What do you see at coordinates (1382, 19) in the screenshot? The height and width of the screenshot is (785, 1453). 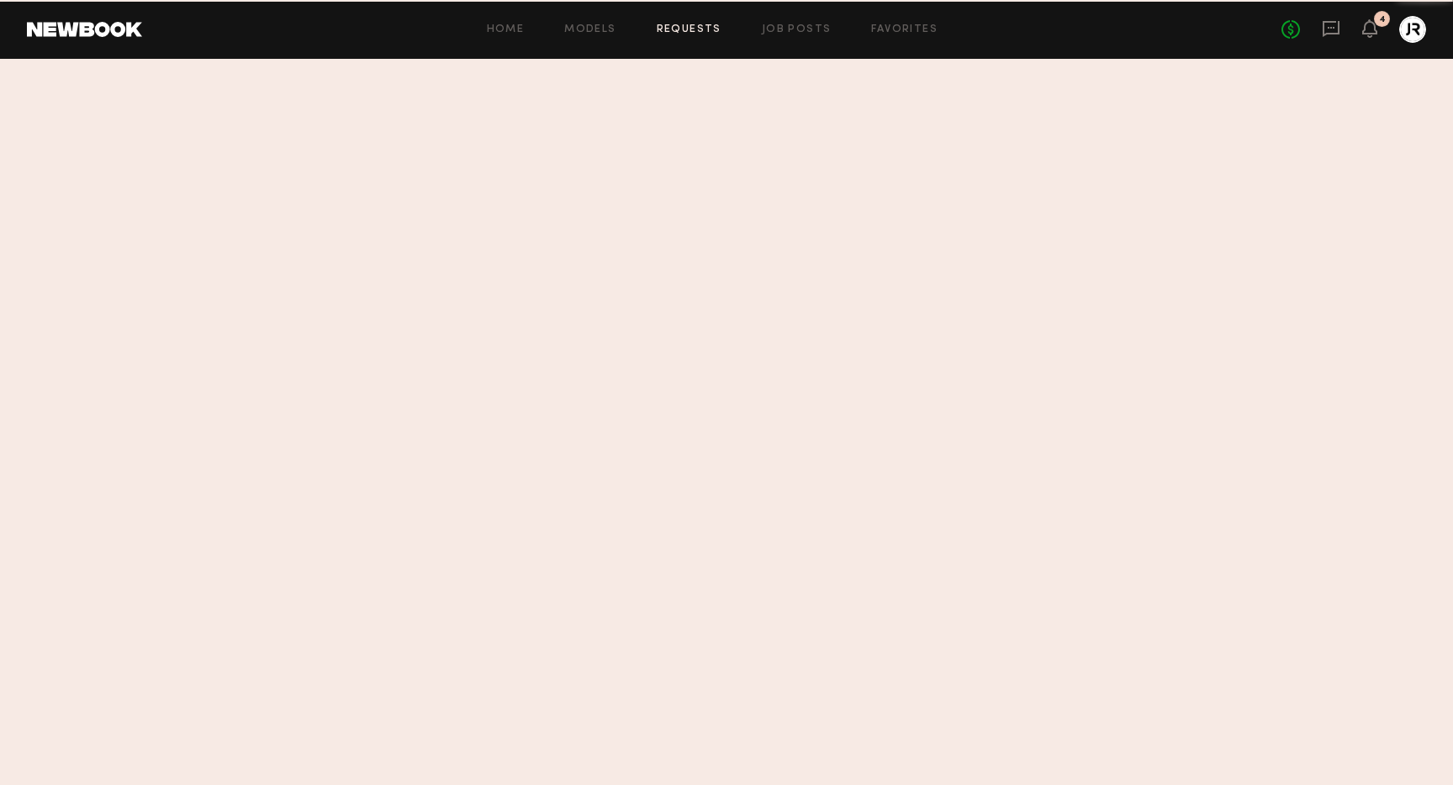 I see `div: 4` at bounding box center [1382, 19].